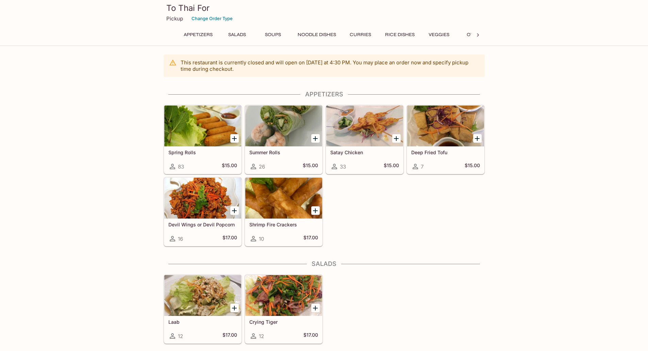 The image size is (648, 351). Describe the element at coordinates (284, 322) in the screenshot. I see `h5: Crying Tiger` at that location.